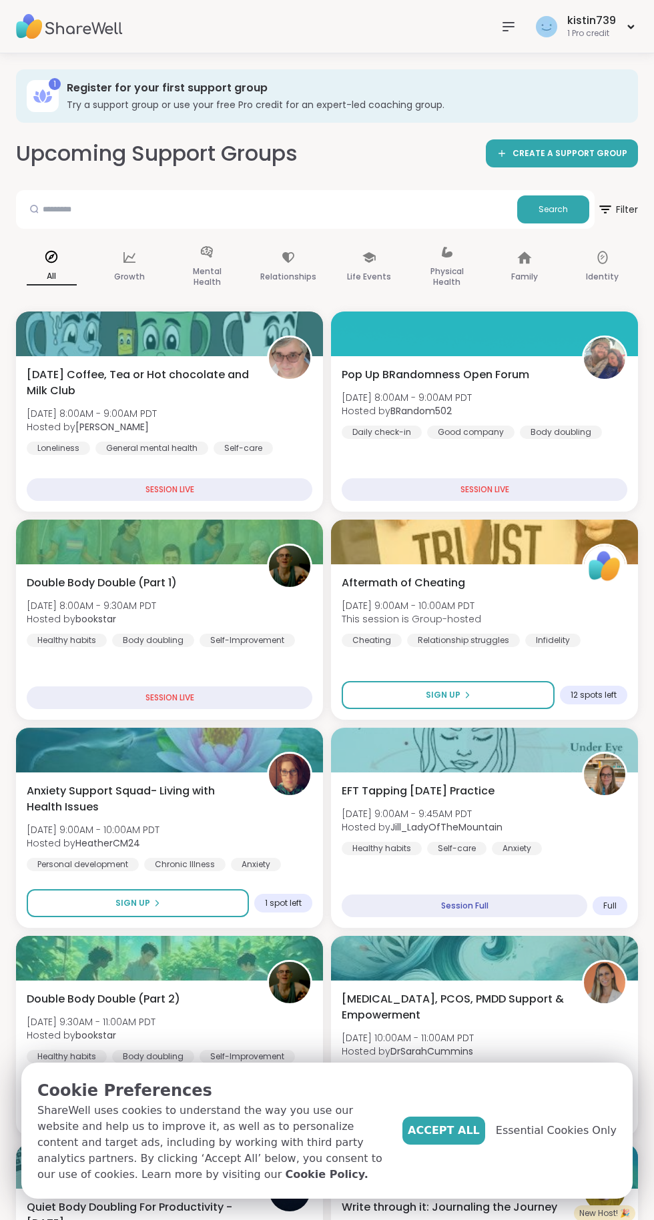 This screenshot has width=654, height=1220. Describe the element at coordinates (290, 358) in the screenshot. I see `img: Susan` at that location.